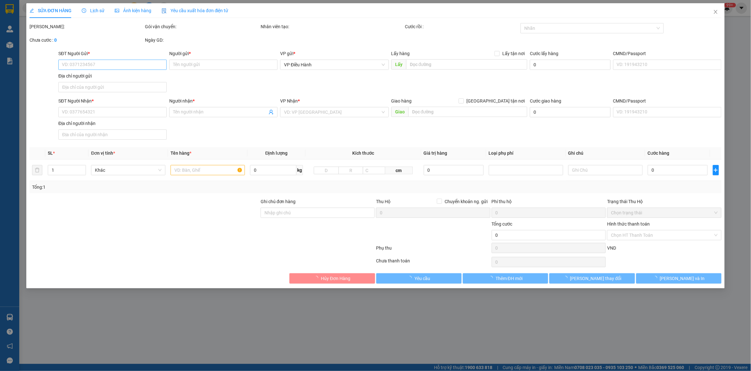 This screenshot has width=751, height=371. What do you see at coordinates (401, 54) in the screenshot?
I see `span: Lấy hàng` at bounding box center [401, 54].